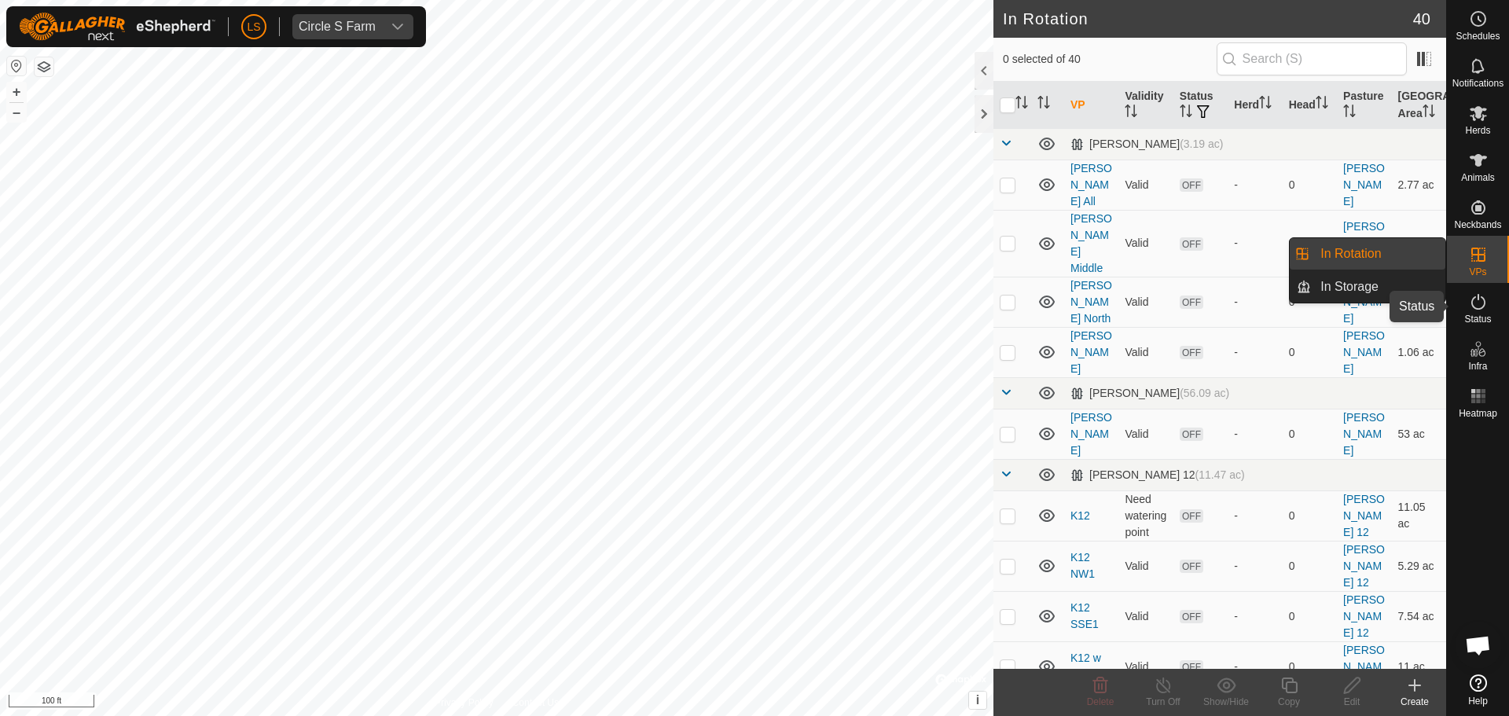  What do you see at coordinates (1080, 515) in the screenshot?
I see `a: K12` at bounding box center [1080, 515].